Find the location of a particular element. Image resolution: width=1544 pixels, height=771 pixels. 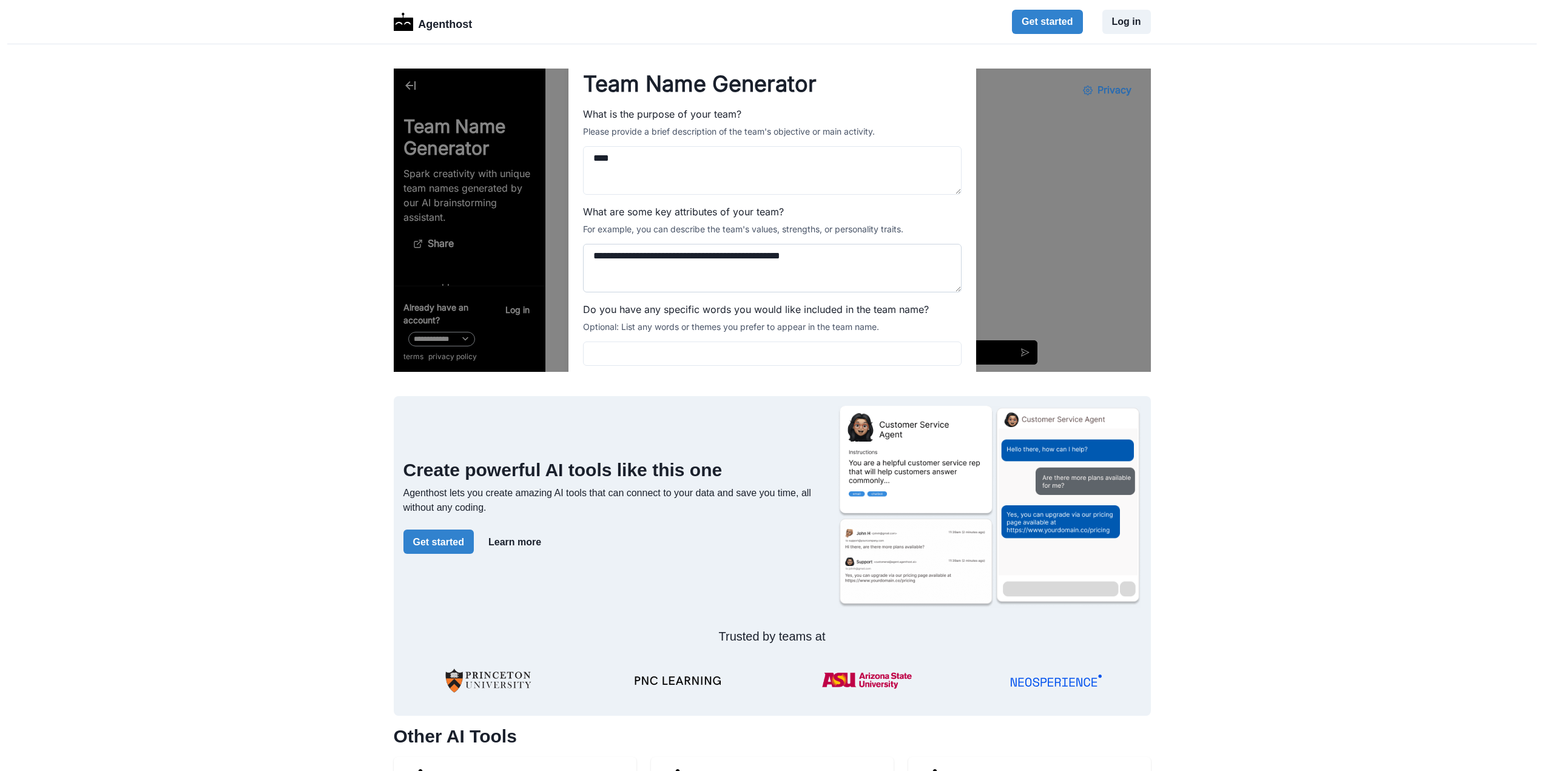

button: Privacy Settings is located at coordinates (714, 22).